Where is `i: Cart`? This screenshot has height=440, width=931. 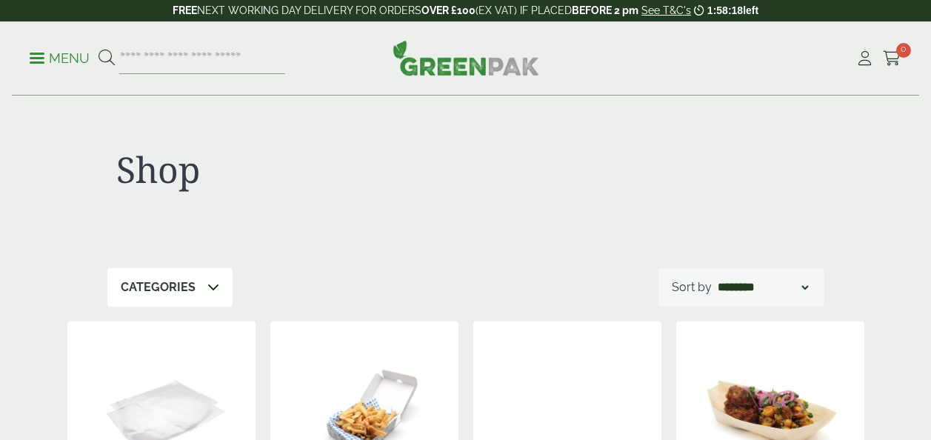 i: Cart is located at coordinates (892, 59).